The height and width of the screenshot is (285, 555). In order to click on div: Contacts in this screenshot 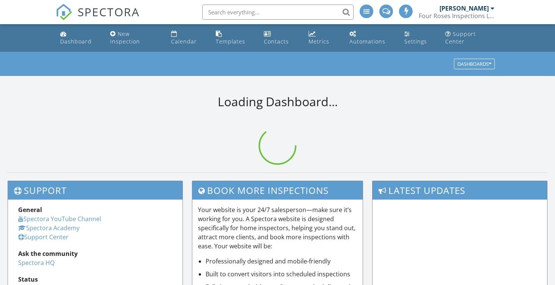, I will do `click(276, 41)`.